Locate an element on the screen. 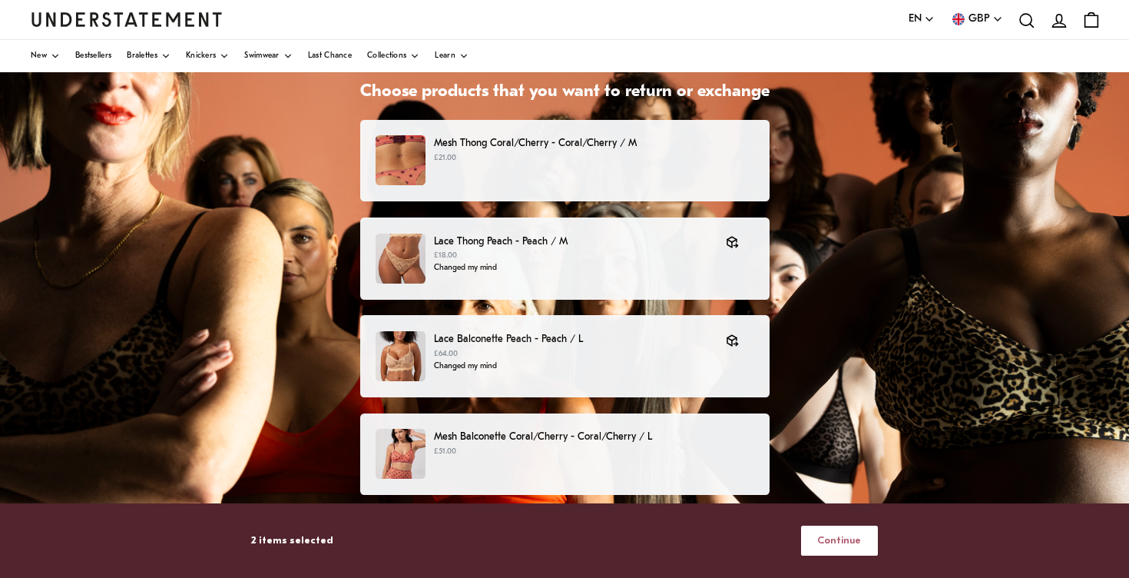  img: PELA-BRA-017_9dc1e96a-6c90-4d1f-9810-6a47b9f1394c.jpg is located at coordinates (400, 356).